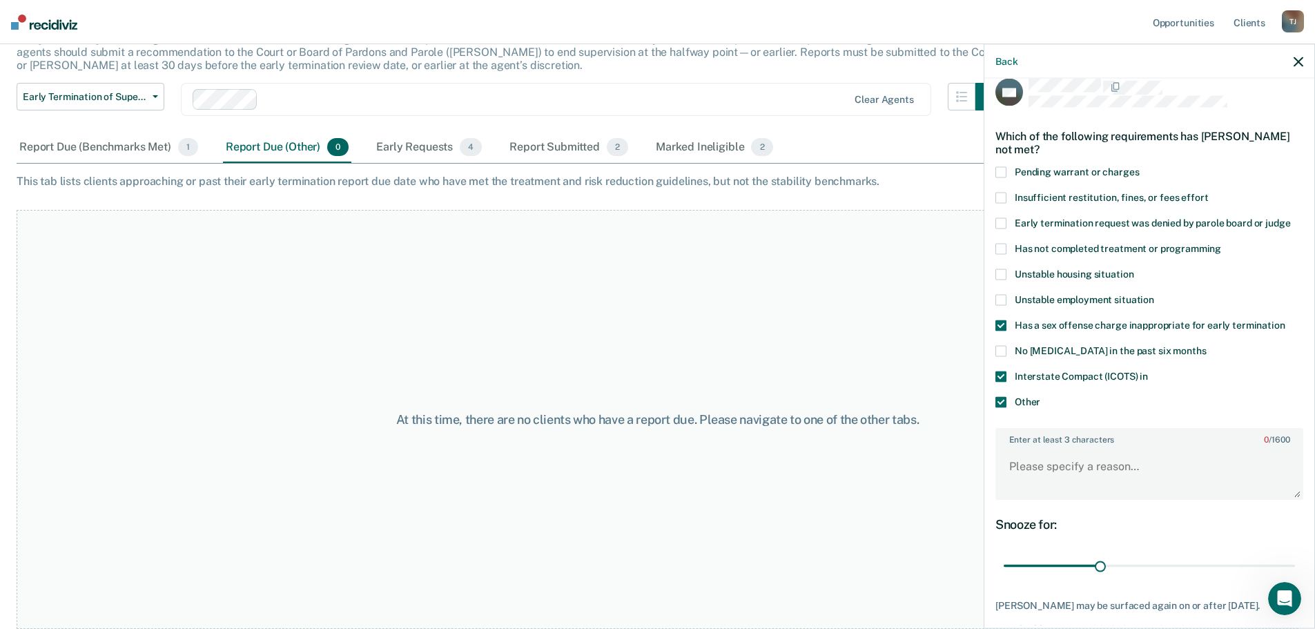 The height and width of the screenshot is (629, 1315). Describe the element at coordinates (1149, 524) in the screenshot. I see `div: Snooze for:` at that location.